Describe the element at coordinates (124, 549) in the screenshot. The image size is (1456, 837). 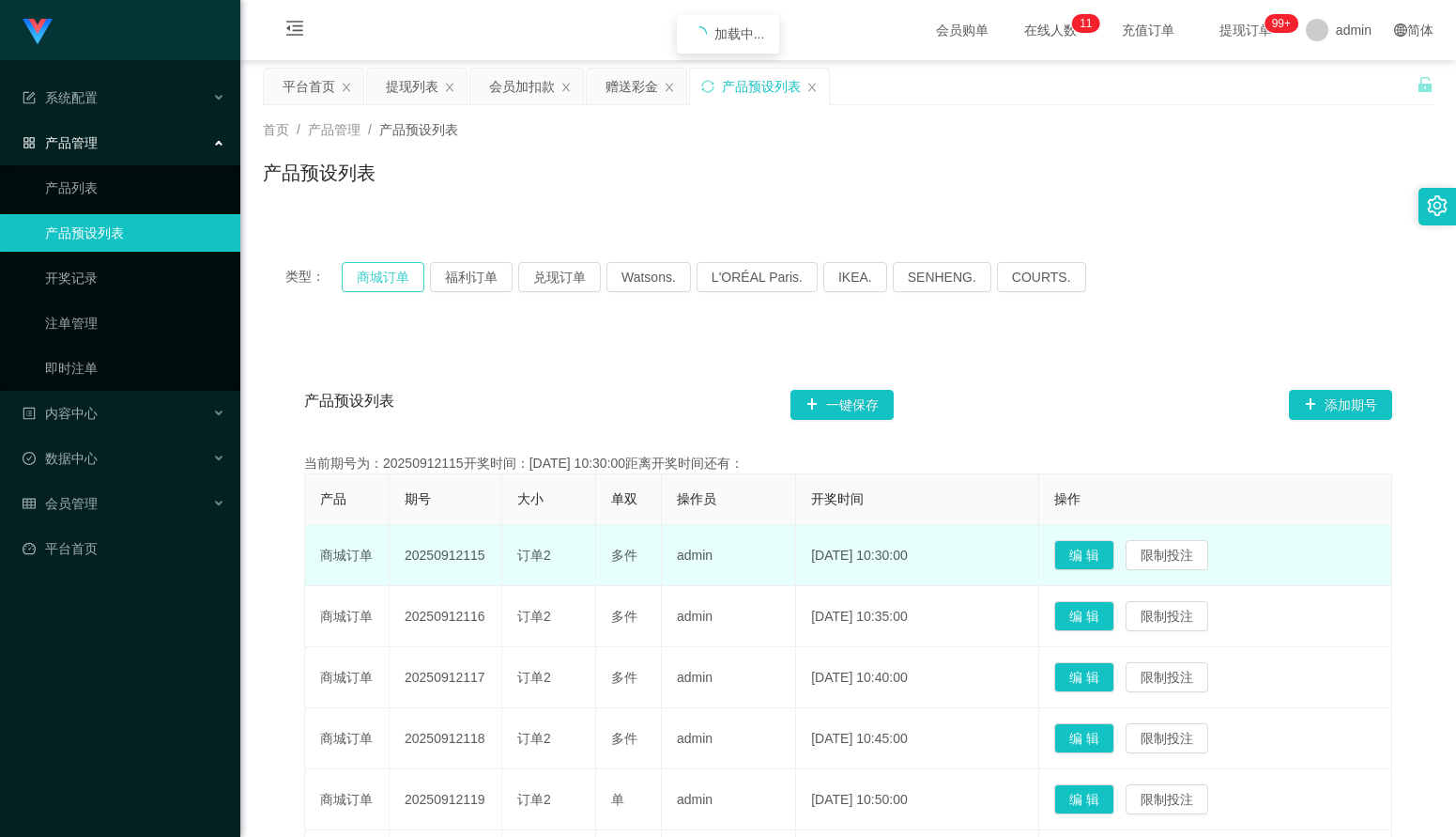
I see `a: 图标: dashboard平台首页` at that location.